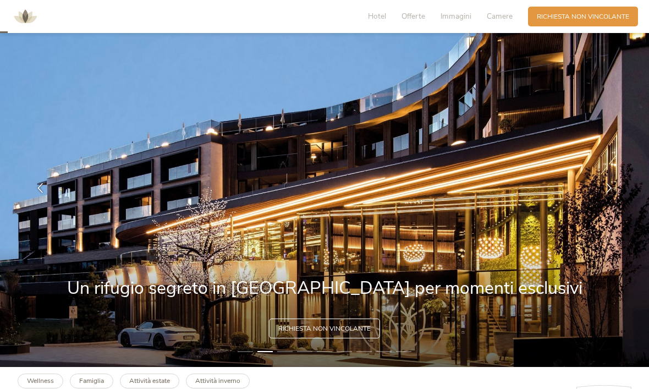 This screenshot has height=389, width=649. I want to click on b: Attività inverno, so click(218, 380).